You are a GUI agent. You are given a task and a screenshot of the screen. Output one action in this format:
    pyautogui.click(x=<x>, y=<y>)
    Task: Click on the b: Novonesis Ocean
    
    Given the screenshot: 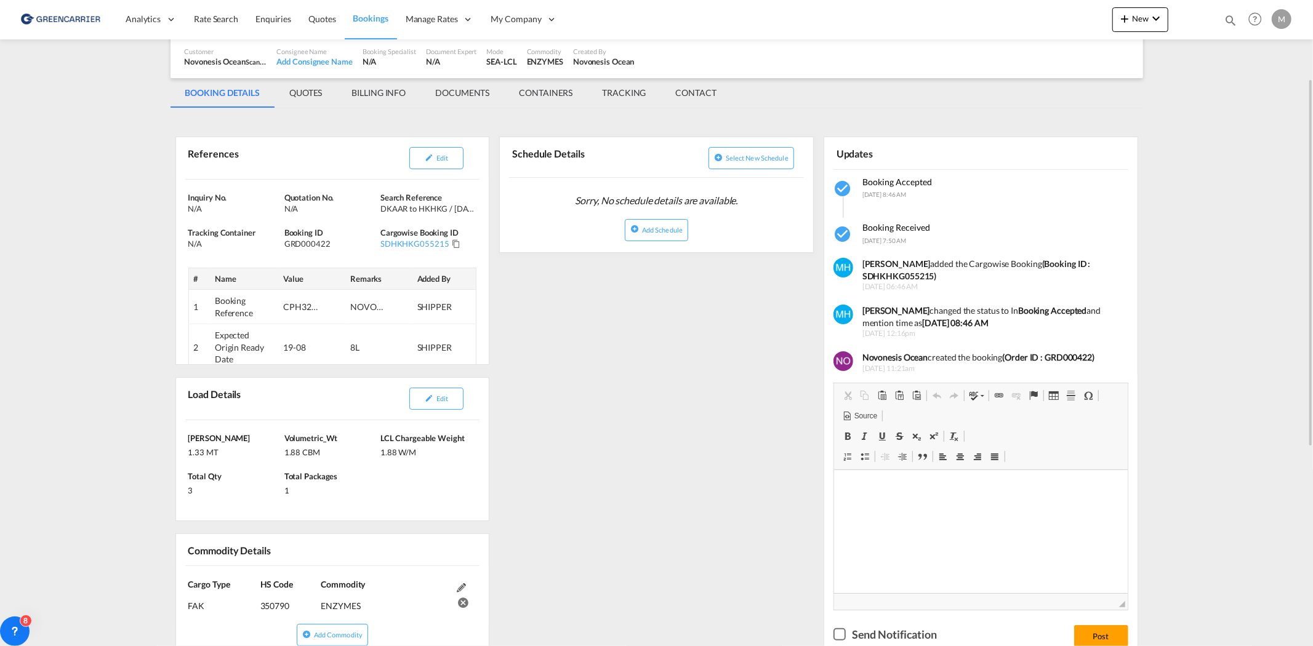 What is the action you would take?
    pyautogui.click(x=895, y=357)
    